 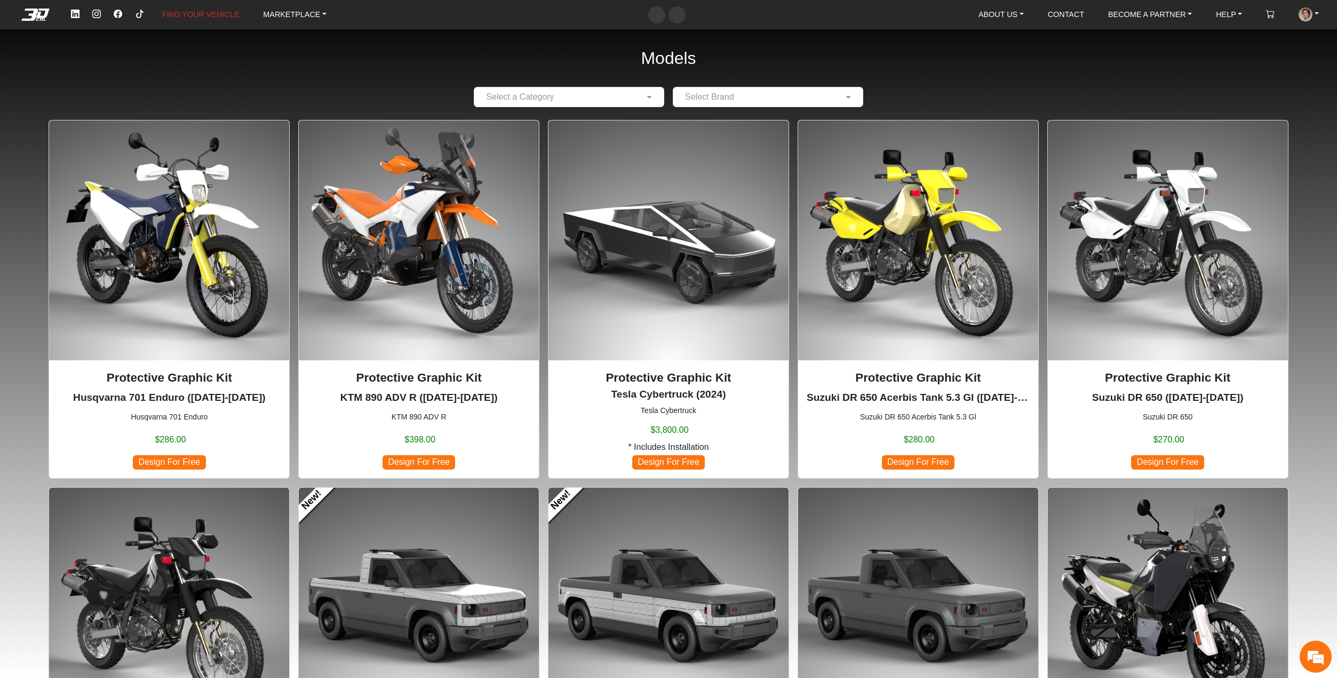 I want to click on p: Husqvarna 701 Enduro (2016-2024), so click(x=169, y=398).